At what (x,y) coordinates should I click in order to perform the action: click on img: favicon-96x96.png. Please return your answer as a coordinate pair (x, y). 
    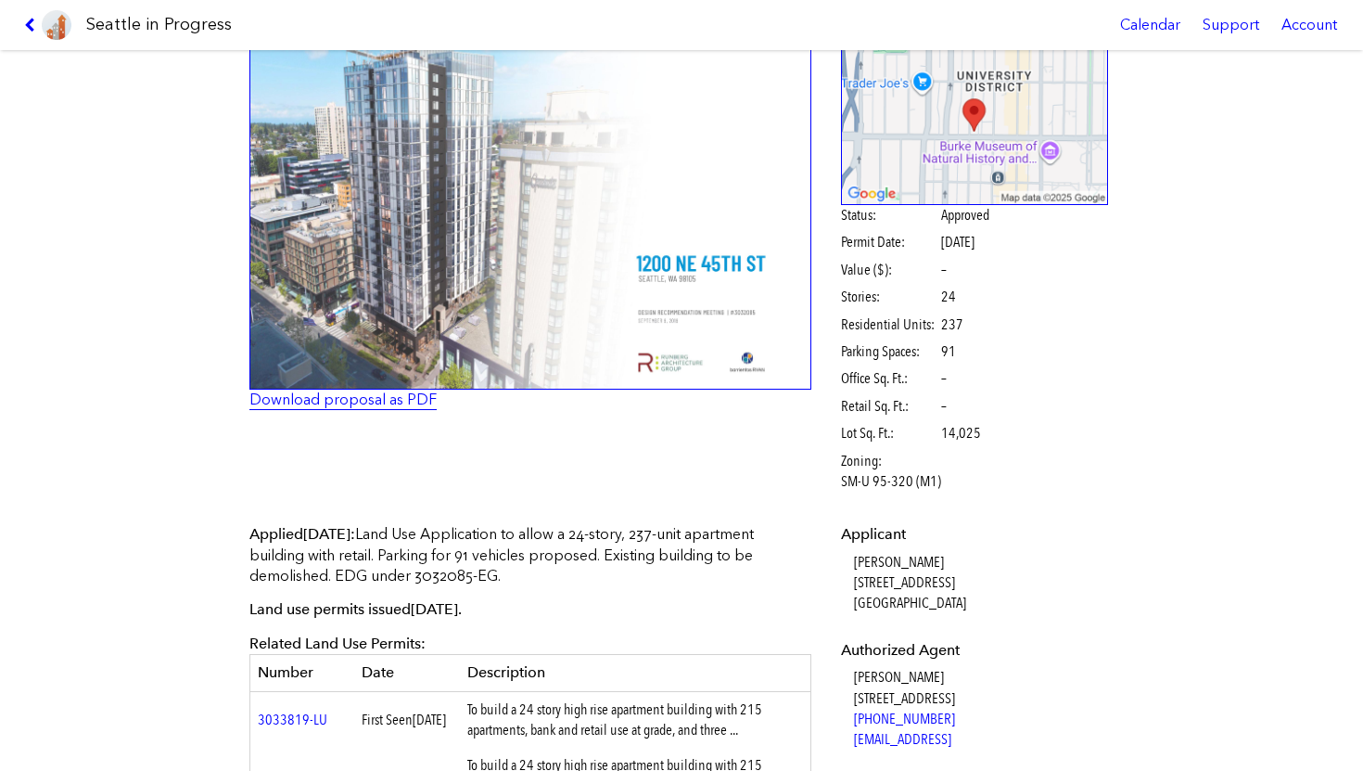
    Looking at the image, I should click on (57, 25).